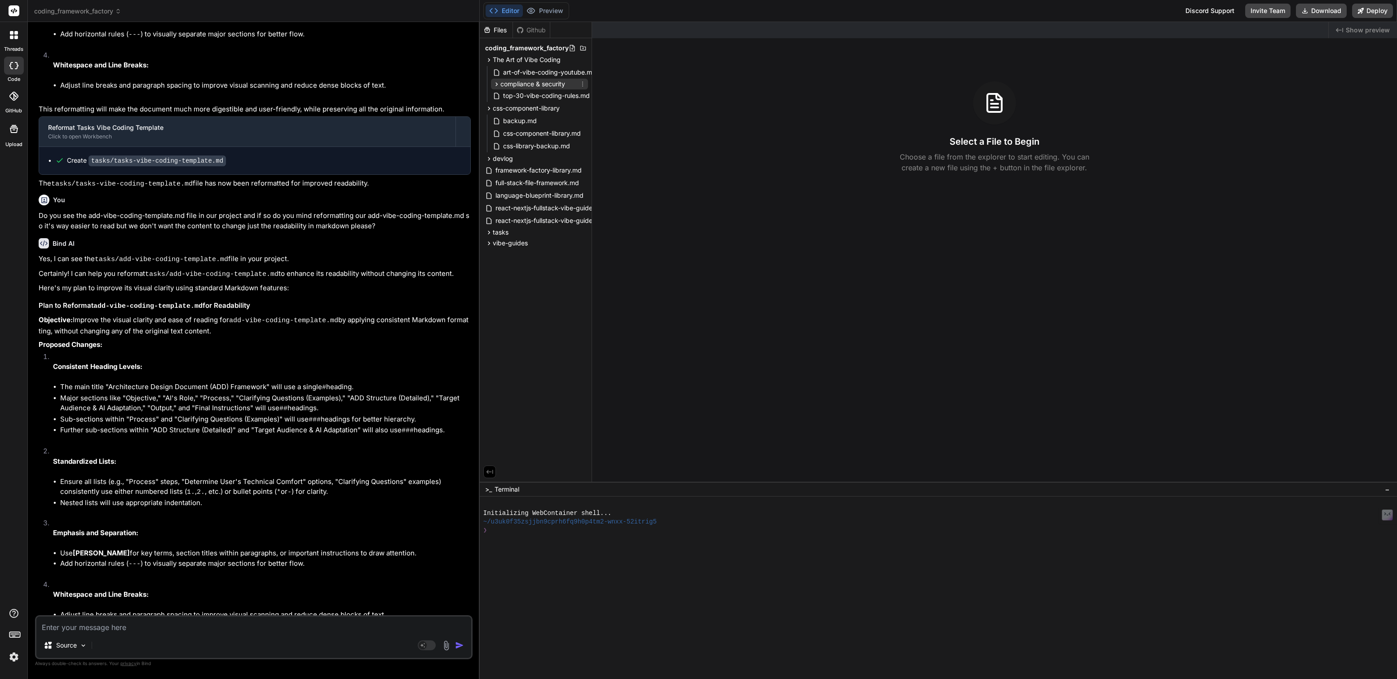 The image size is (1397, 679). Describe the element at coordinates (1372, 11) in the screenshot. I see `button: Deploy` at that location.